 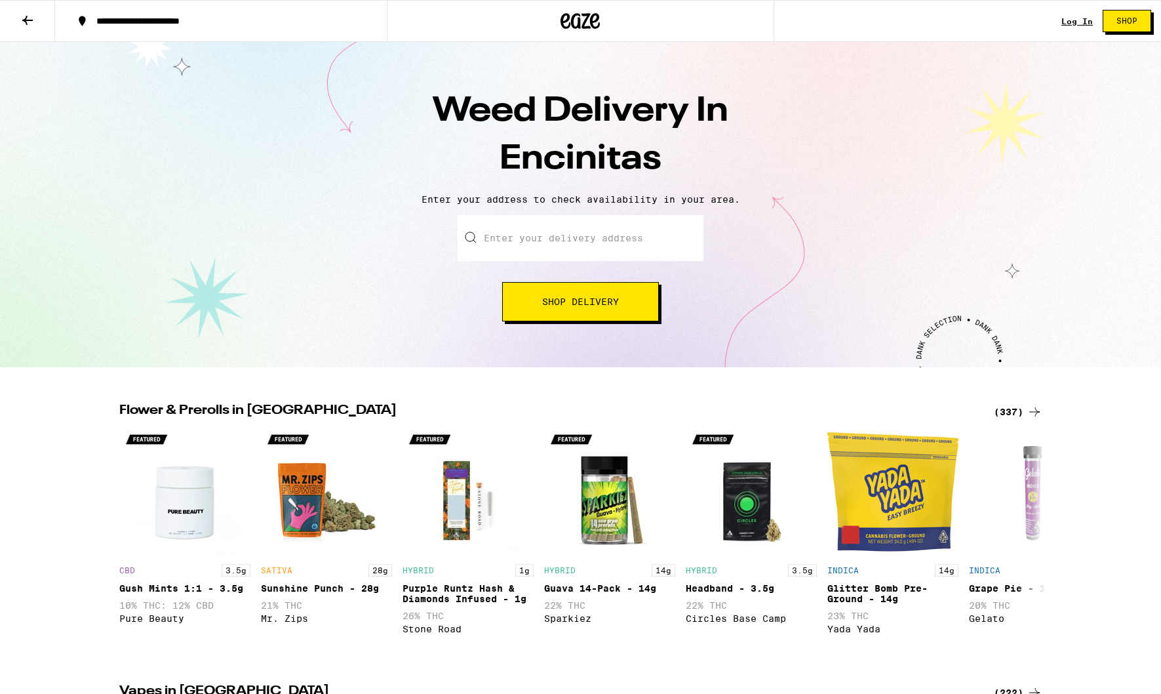 What do you see at coordinates (893, 616) in the screenshot?
I see `p: 23% THC` at bounding box center [893, 616].